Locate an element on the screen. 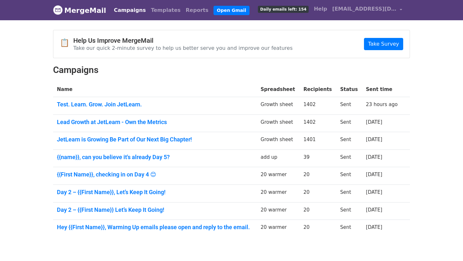 The width and height of the screenshot is (463, 261). img: MergeMail logo is located at coordinates (58, 10).